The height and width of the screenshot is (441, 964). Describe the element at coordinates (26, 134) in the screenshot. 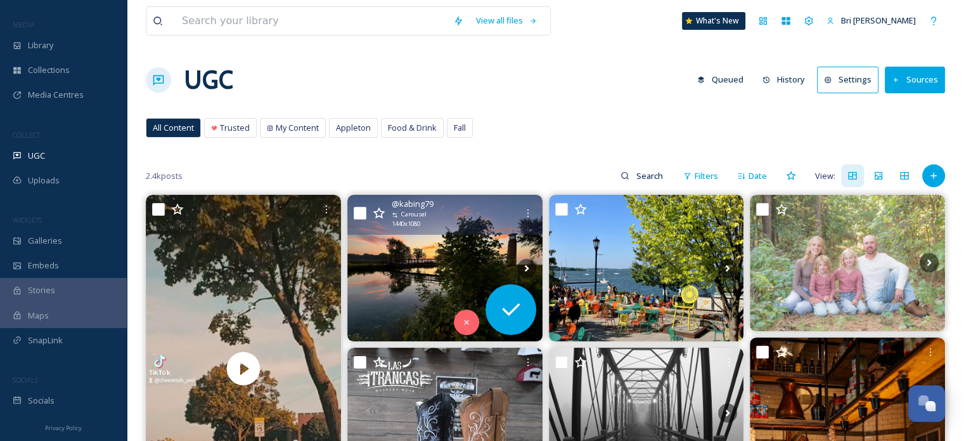

I see `span: COLLECT` at that location.